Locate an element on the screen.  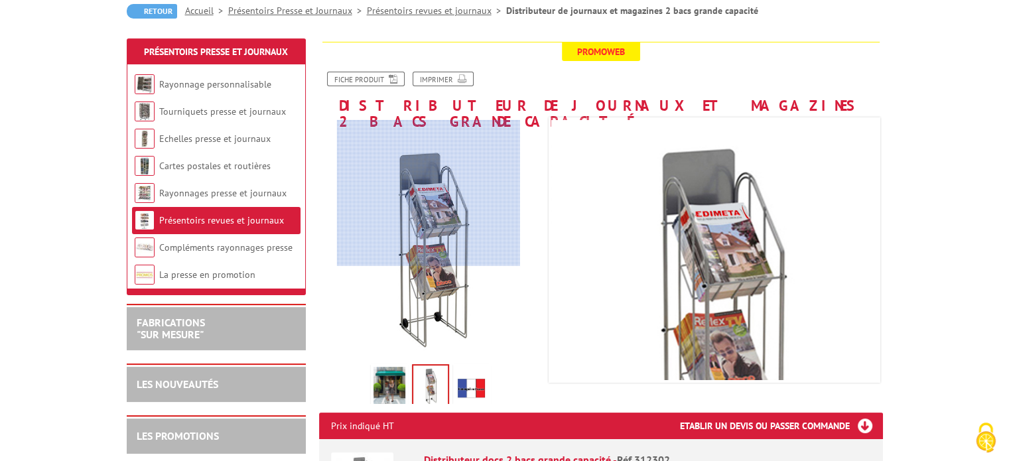
span: Promoweb is located at coordinates (601, 52).